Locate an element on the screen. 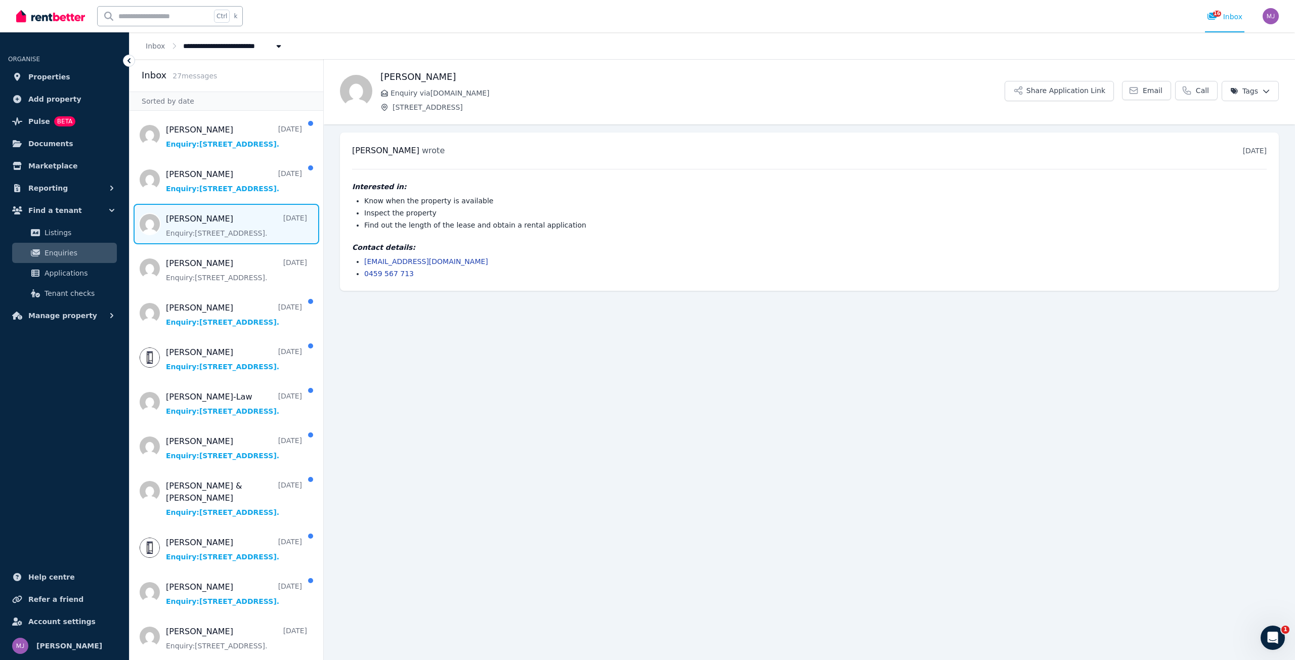 This screenshot has width=1295, height=660. a: 0459 567 713 is located at coordinates (389, 274).